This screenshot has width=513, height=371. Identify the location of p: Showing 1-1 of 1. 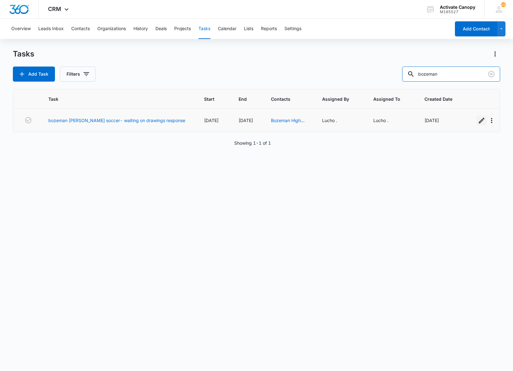
(252, 143).